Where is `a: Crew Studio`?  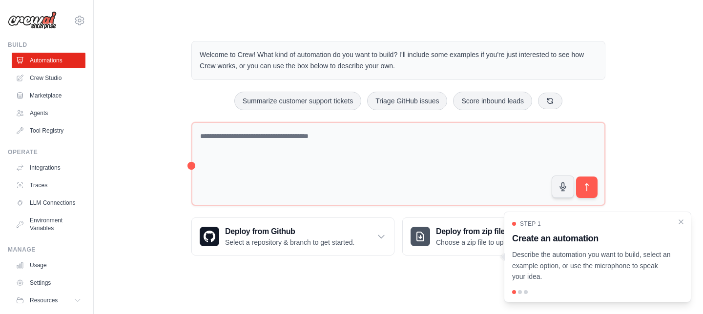 a: Crew Studio is located at coordinates (48, 78).